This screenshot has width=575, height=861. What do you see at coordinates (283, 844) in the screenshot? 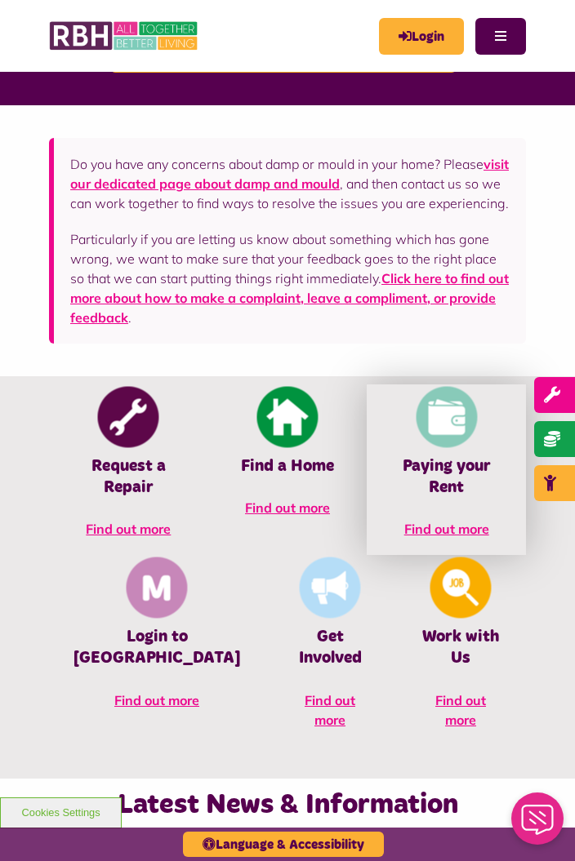
I see `button: Language & Accessibility` at bounding box center [283, 844].